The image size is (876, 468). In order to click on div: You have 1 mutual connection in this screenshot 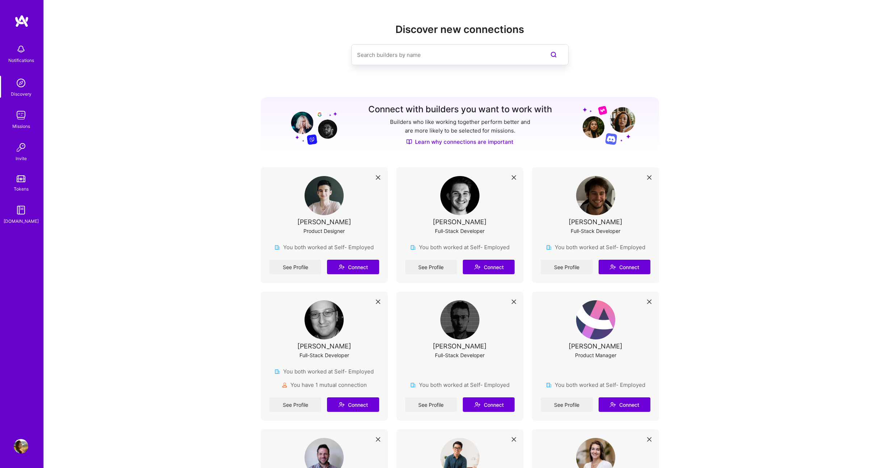, I will do `click(324, 385)`.